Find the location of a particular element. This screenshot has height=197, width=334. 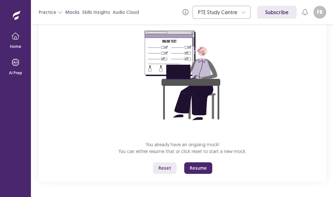

a: Skills Insights is located at coordinates (96, 12).